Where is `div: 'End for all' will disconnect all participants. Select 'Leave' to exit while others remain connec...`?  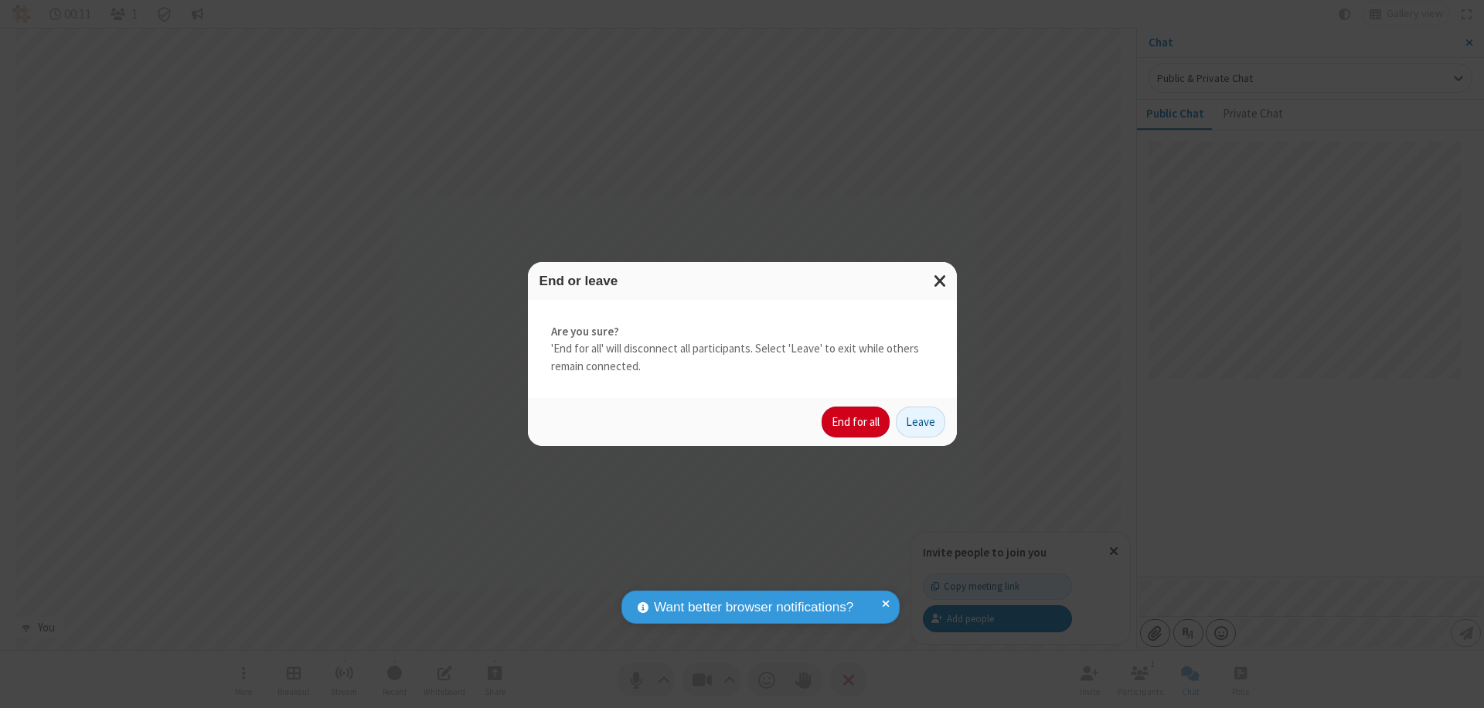
div: 'End for all' will disconnect all participants. Select 'Leave' to exit while others remain connec... is located at coordinates (742, 349).